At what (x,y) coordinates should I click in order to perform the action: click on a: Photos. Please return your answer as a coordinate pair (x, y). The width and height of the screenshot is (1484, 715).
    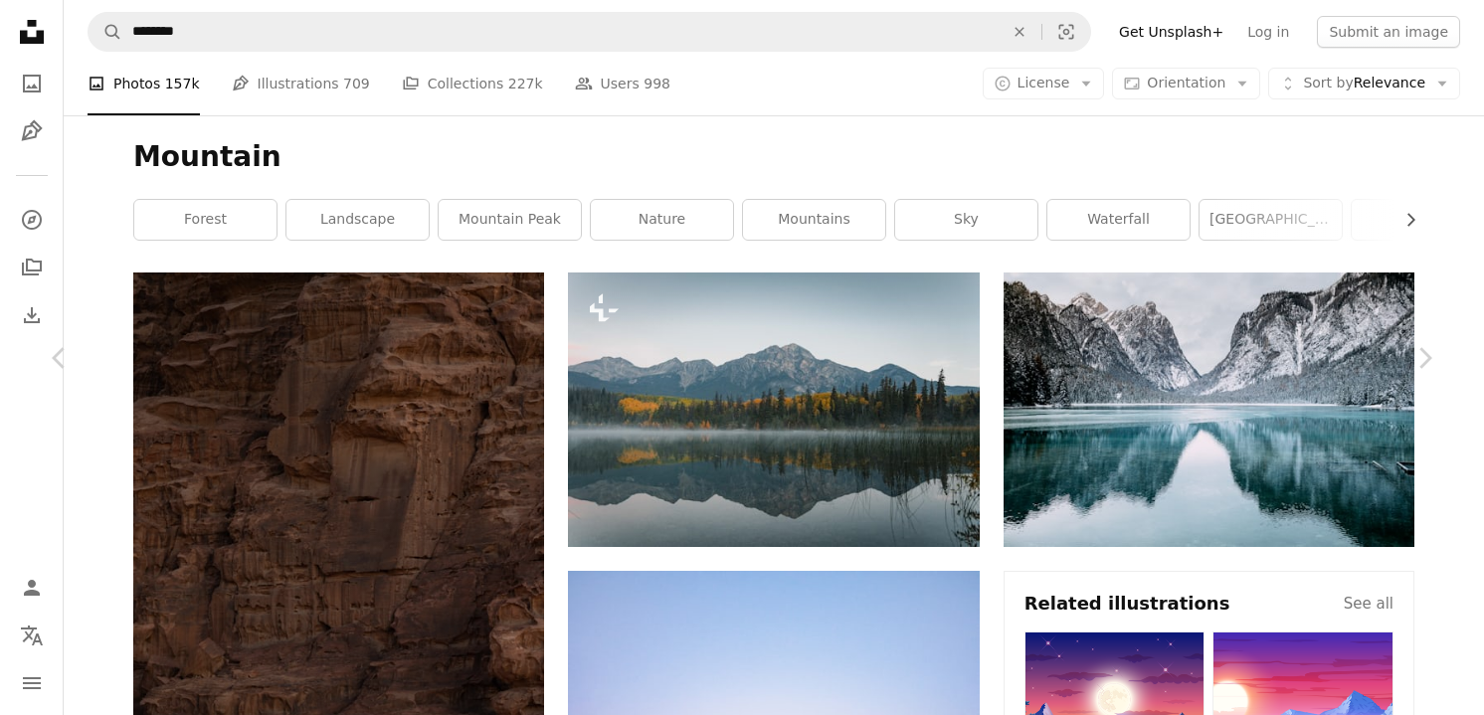
    Looking at the image, I should click on (32, 84).